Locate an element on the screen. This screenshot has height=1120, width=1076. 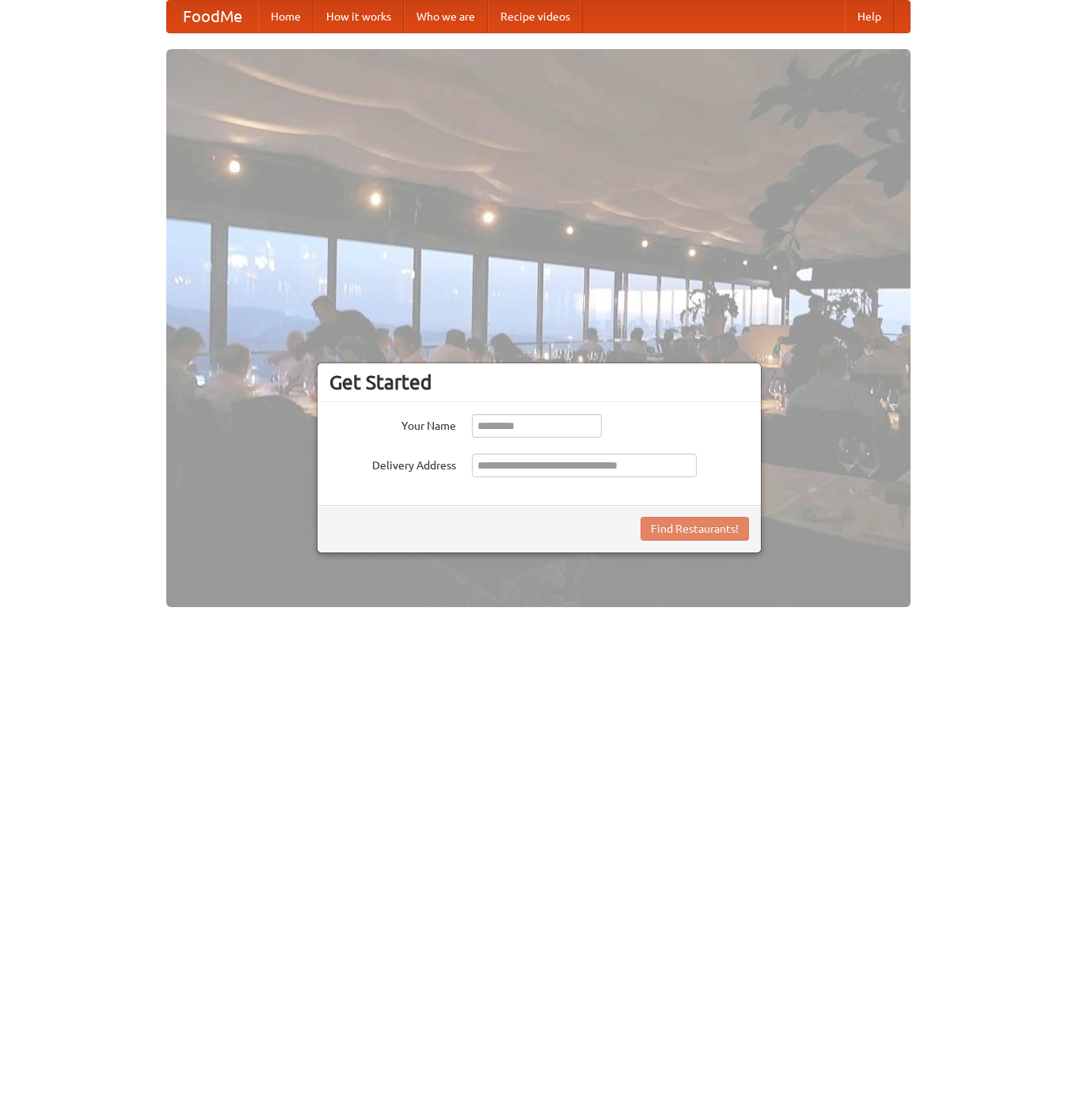
label: Your Name is located at coordinates (393, 423).